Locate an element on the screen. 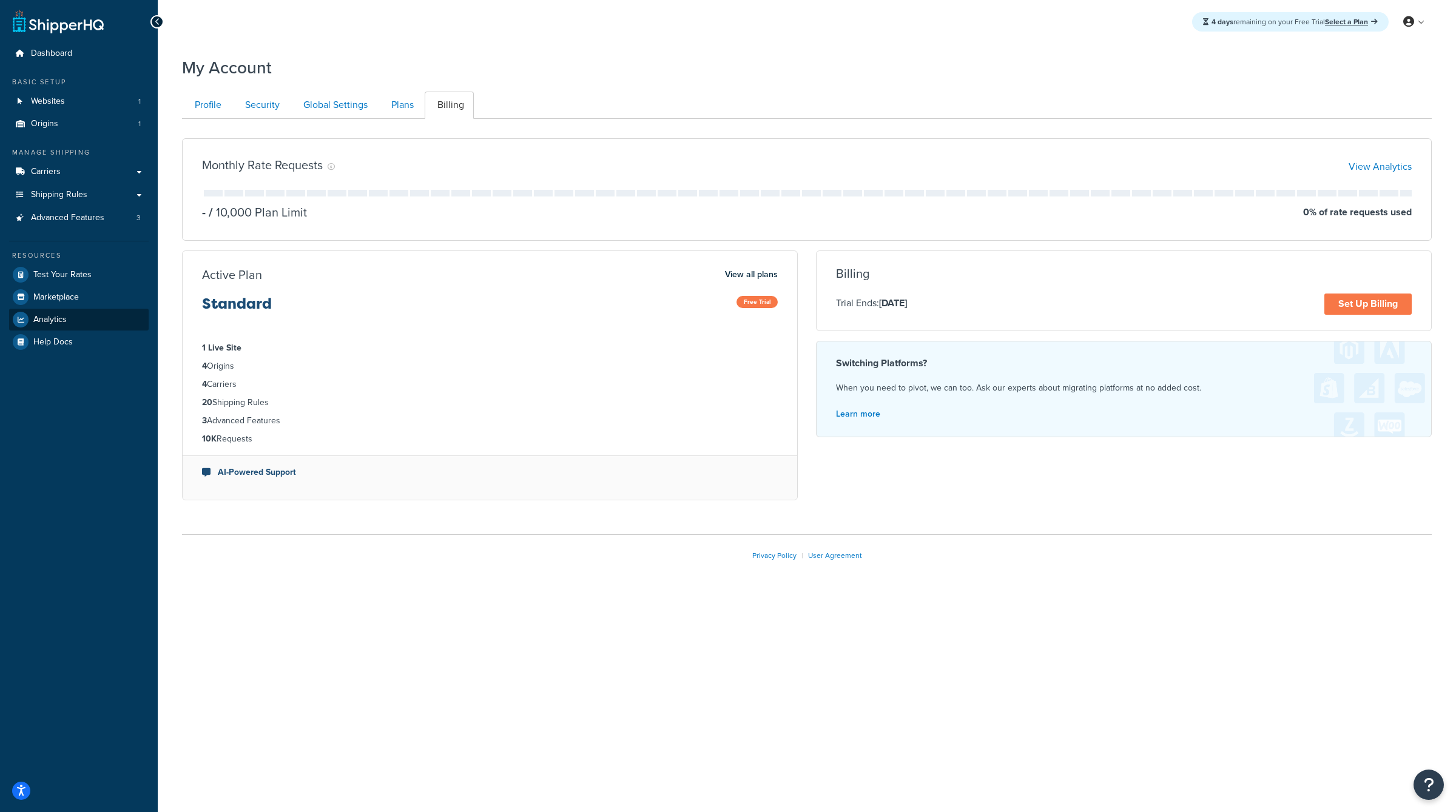 This screenshot has width=1456, height=812. a: Advanced Features 3 is located at coordinates (79, 217).